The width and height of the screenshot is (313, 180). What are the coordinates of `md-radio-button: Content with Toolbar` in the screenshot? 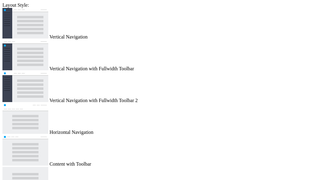 It's located at (157, 151).